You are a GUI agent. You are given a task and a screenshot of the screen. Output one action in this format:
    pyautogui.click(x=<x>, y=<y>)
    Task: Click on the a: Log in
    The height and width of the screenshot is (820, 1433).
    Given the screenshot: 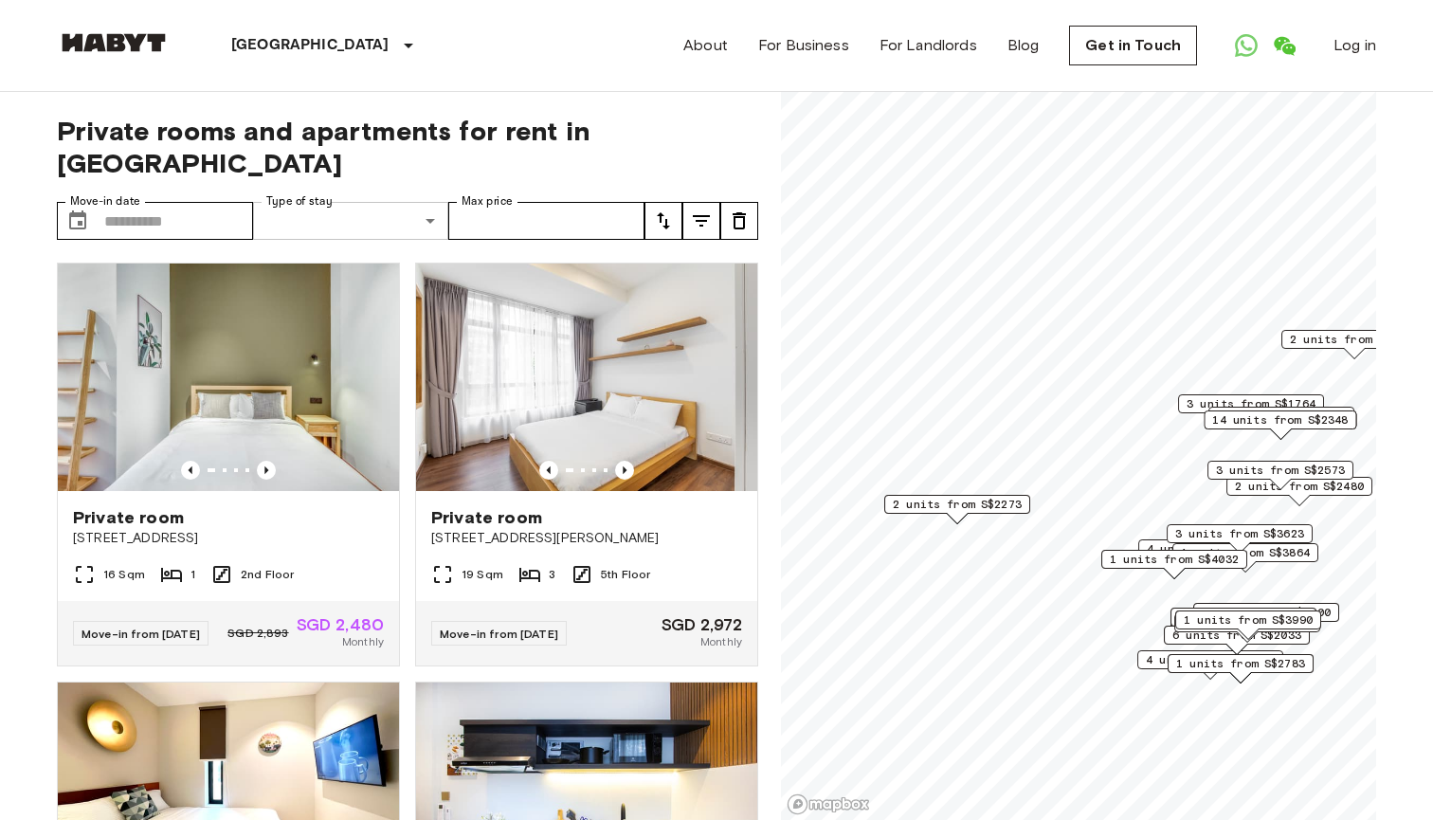 What is the action you would take?
    pyautogui.click(x=1355, y=46)
    